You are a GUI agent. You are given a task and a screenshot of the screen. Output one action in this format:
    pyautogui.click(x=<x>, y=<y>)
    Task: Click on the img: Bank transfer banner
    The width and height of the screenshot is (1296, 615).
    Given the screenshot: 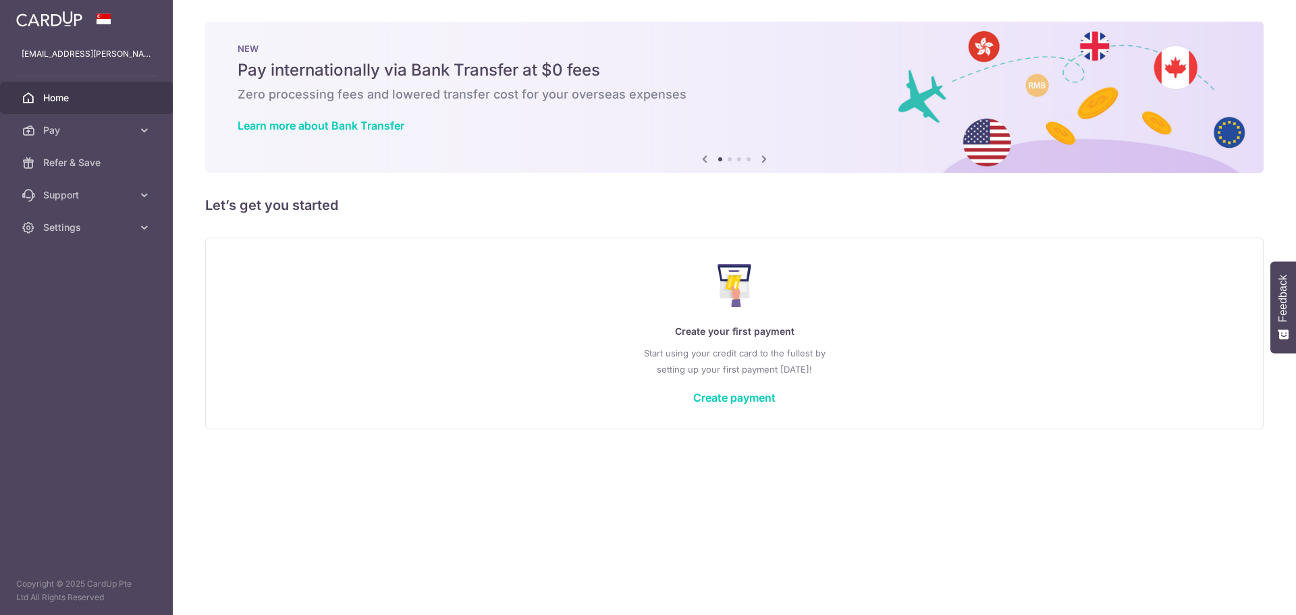 What is the action you would take?
    pyautogui.click(x=734, y=97)
    